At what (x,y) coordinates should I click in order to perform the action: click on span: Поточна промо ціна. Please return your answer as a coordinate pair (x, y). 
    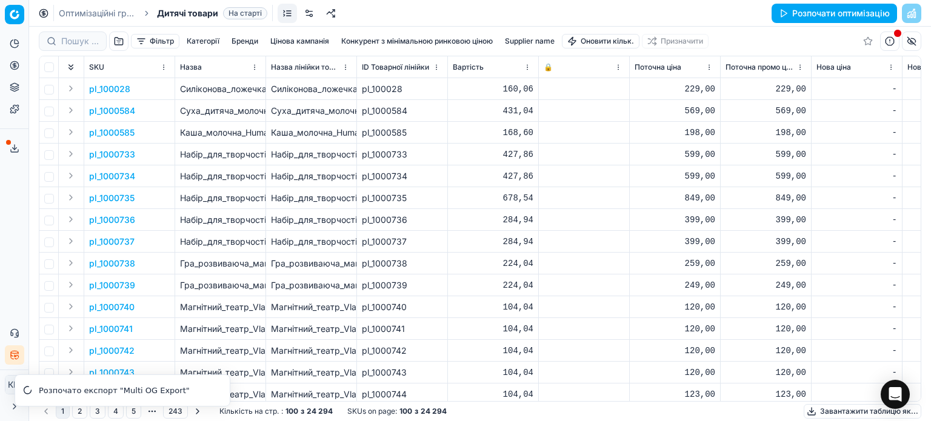
    Looking at the image, I should click on (759, 67).